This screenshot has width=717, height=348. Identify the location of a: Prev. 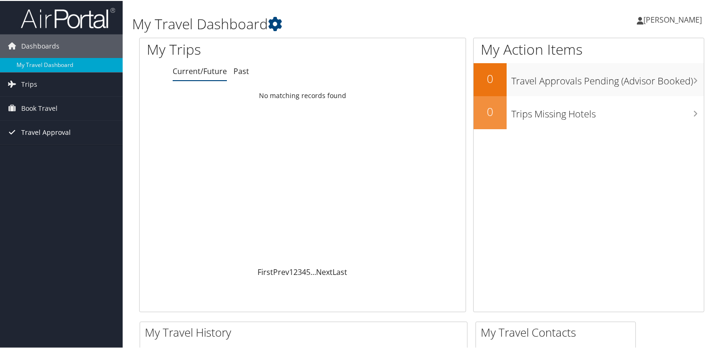
(281, 271).